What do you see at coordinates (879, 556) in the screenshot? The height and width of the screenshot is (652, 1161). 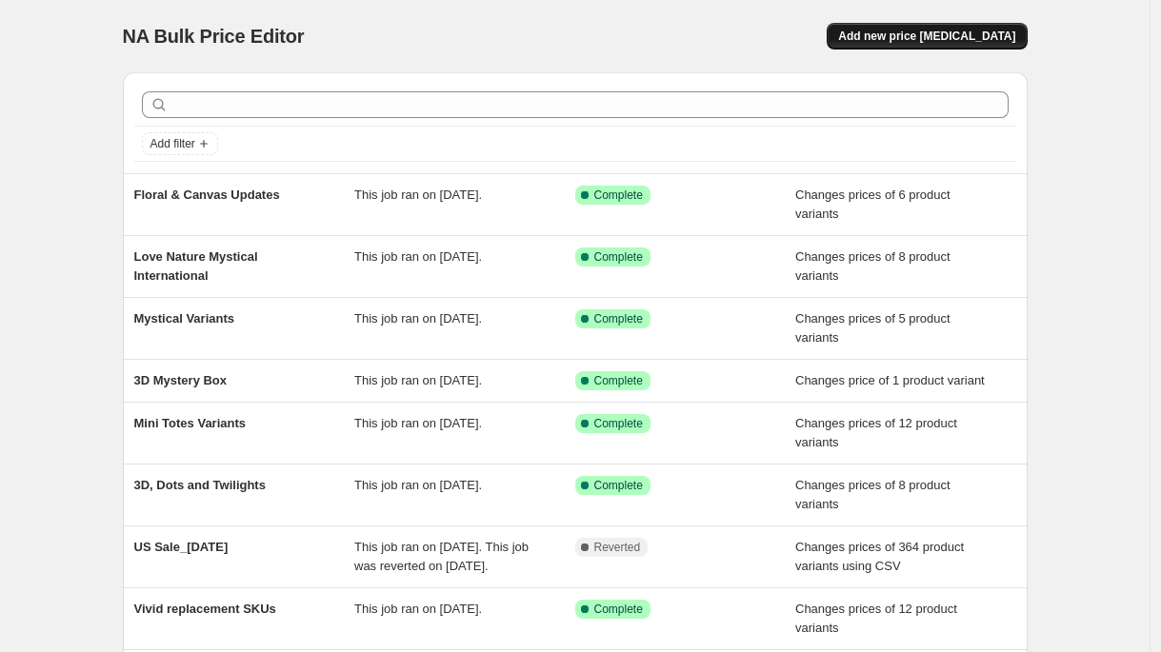 I see `span: Changes prices of 364 product variants using CSV` at bounding box center [879, 556].